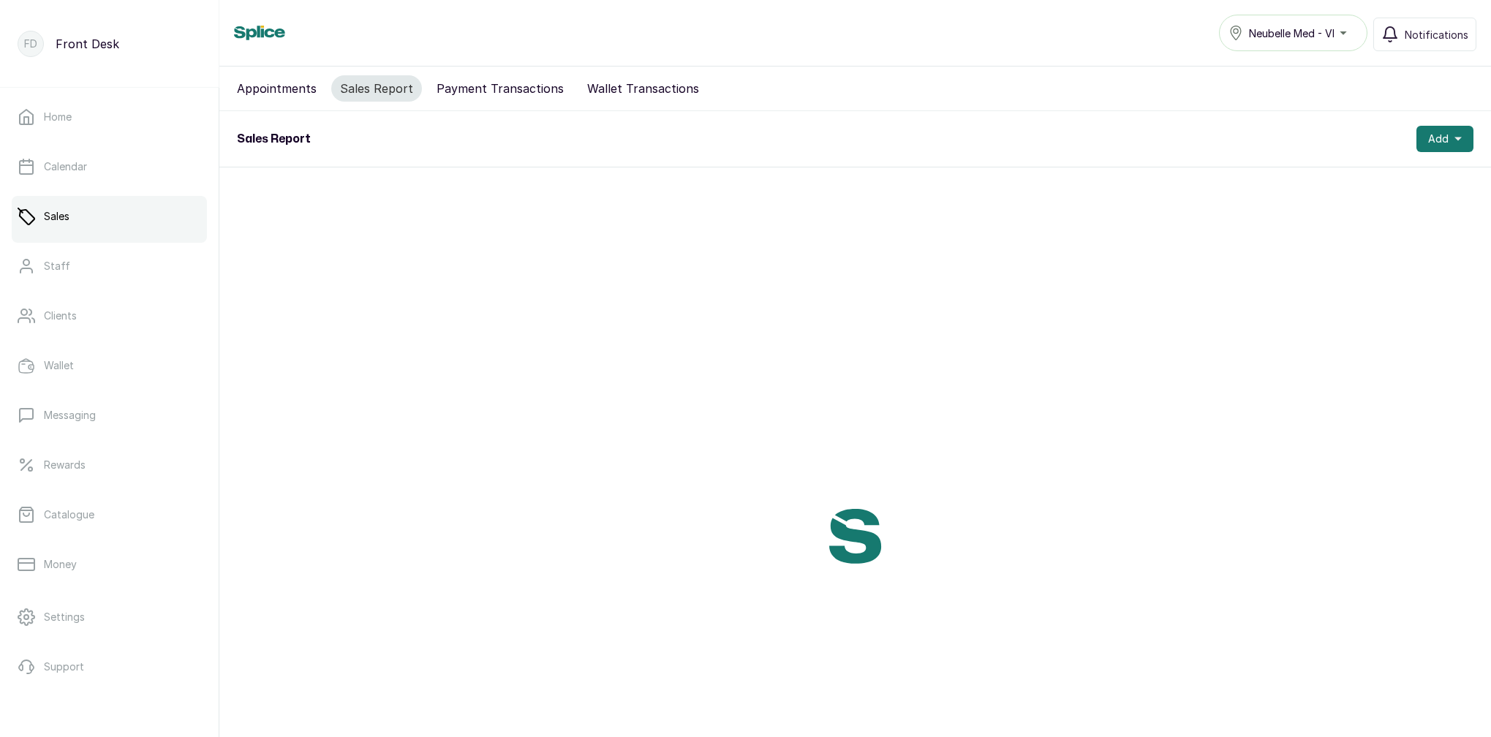 This screenshot has height=737, width=1491. Describe the element at coordinates (64, 465) in the screenshot. I see `p: Rewards` at that location.